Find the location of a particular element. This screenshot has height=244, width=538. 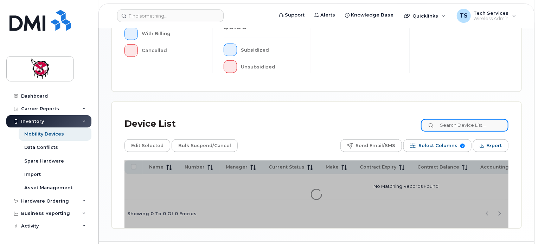

input: Find something... is located at coordinates (170, 16).